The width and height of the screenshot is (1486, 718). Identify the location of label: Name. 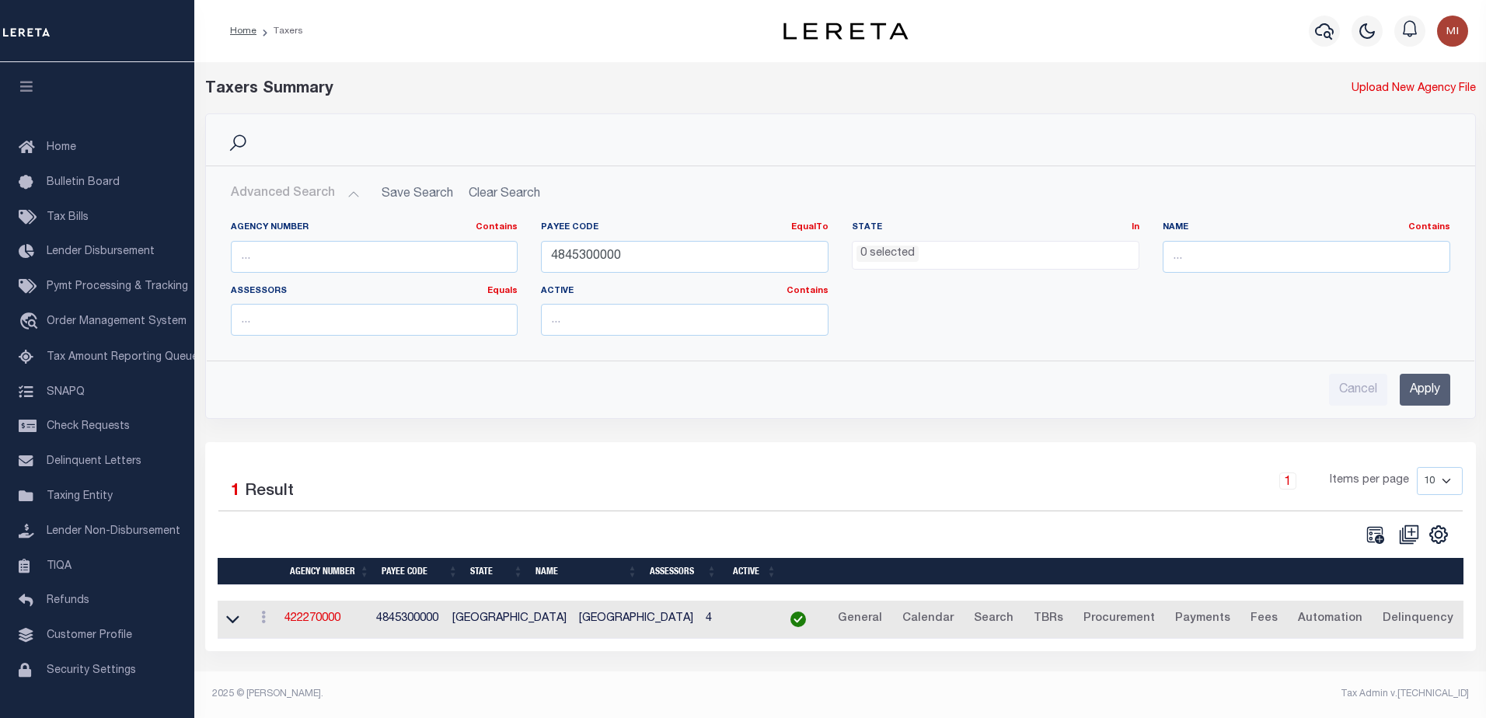
(1307, 228).